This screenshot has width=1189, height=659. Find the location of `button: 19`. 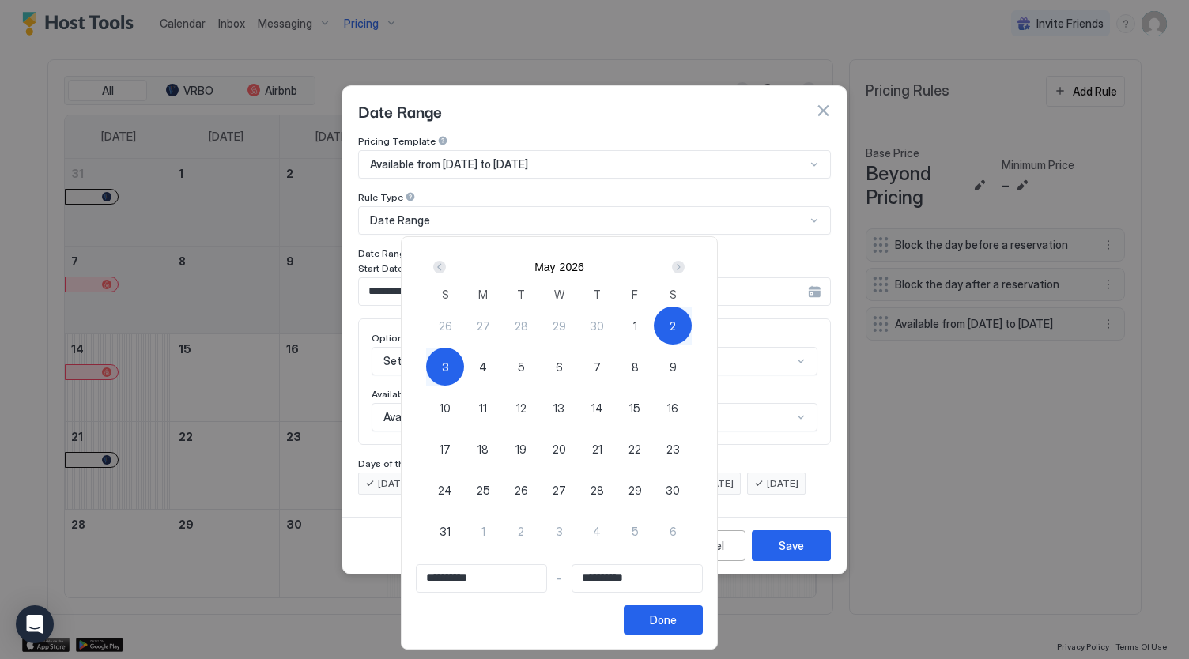

button: 19 is located at coordinates (521, 449).